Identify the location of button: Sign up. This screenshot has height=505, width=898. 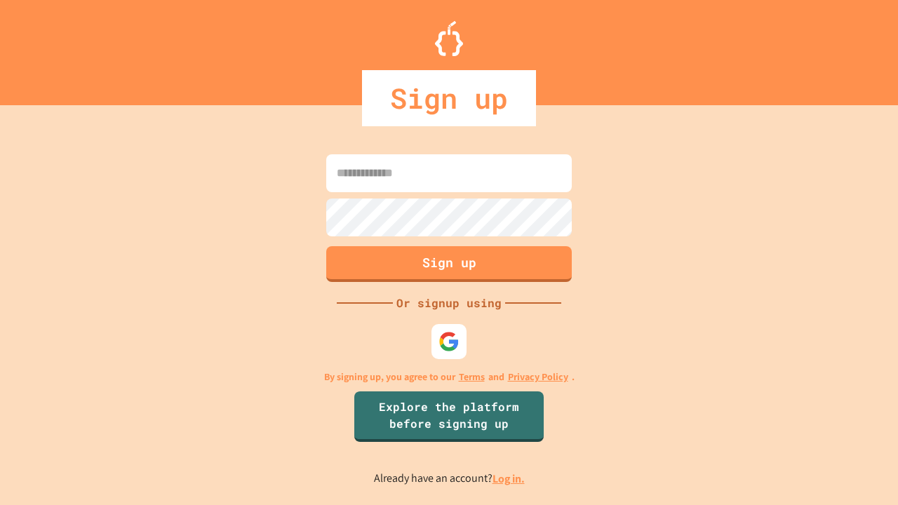
(449, 264).